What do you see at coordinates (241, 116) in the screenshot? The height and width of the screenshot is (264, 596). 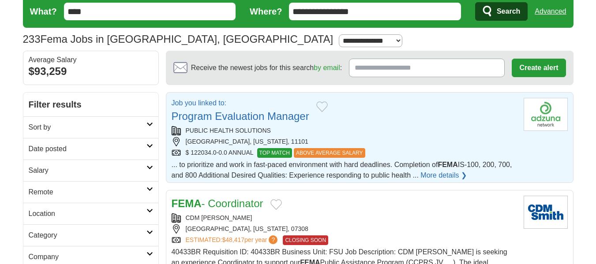 I see `a: Program Evaluation Manager` at bounding box center [241, 116].